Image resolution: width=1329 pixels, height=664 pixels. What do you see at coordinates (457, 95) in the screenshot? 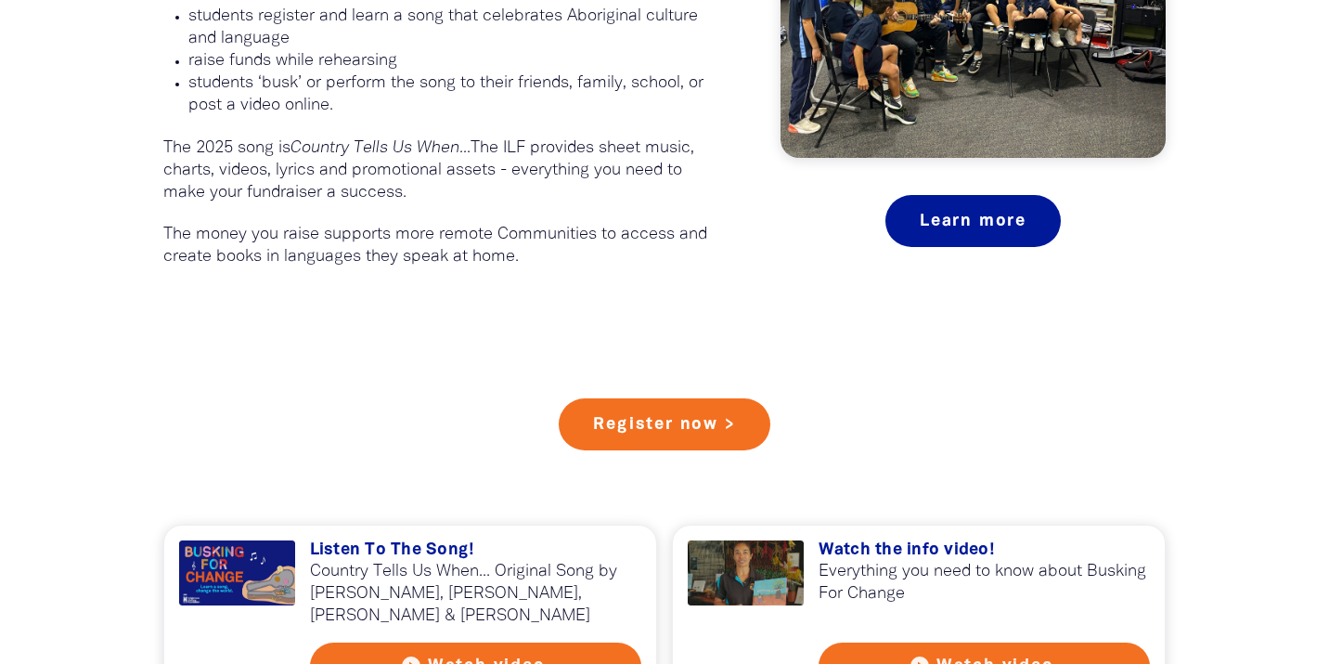
I see `p: students ‘busk’ or perform the song to their friends, family, school, or post a video online.` at bounding box center [457, 95].